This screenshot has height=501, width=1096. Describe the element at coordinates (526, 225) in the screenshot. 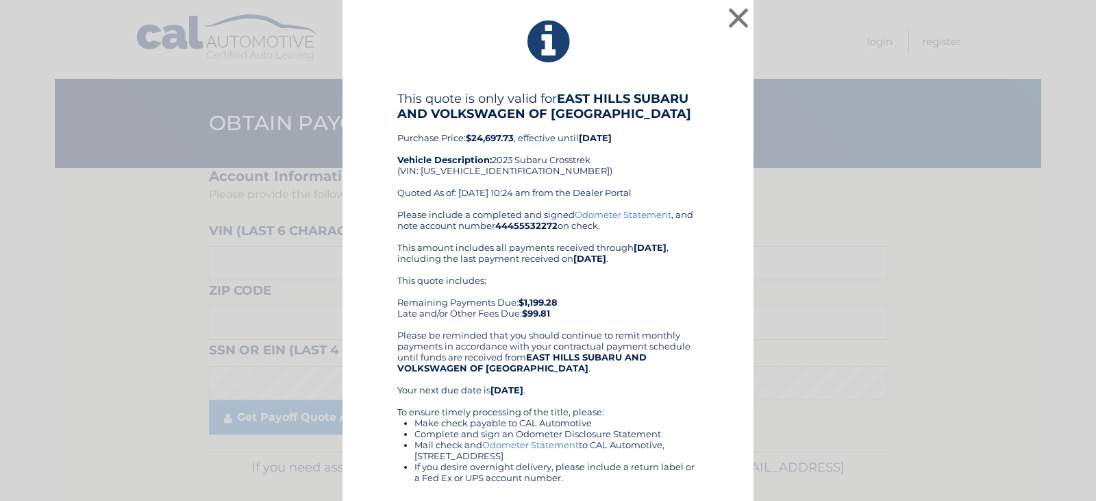

I see `b: 44455532272` at that location.